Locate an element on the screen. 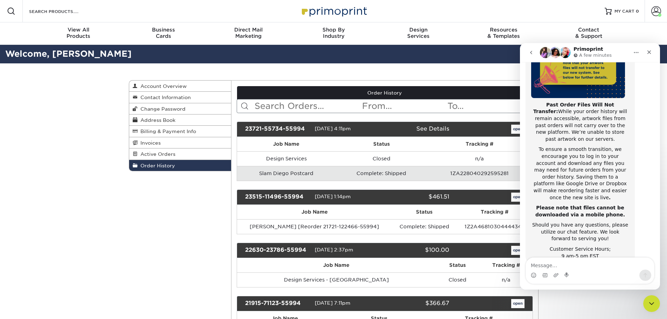 This screenshot has height=319, width=667. a: Direct MailMarketing is located at coordinates (248, 34).